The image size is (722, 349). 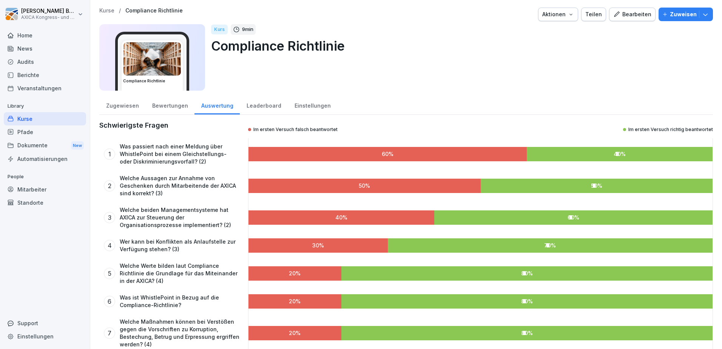 I want to click on p: Zuweisen, so click(x=683, y=14).